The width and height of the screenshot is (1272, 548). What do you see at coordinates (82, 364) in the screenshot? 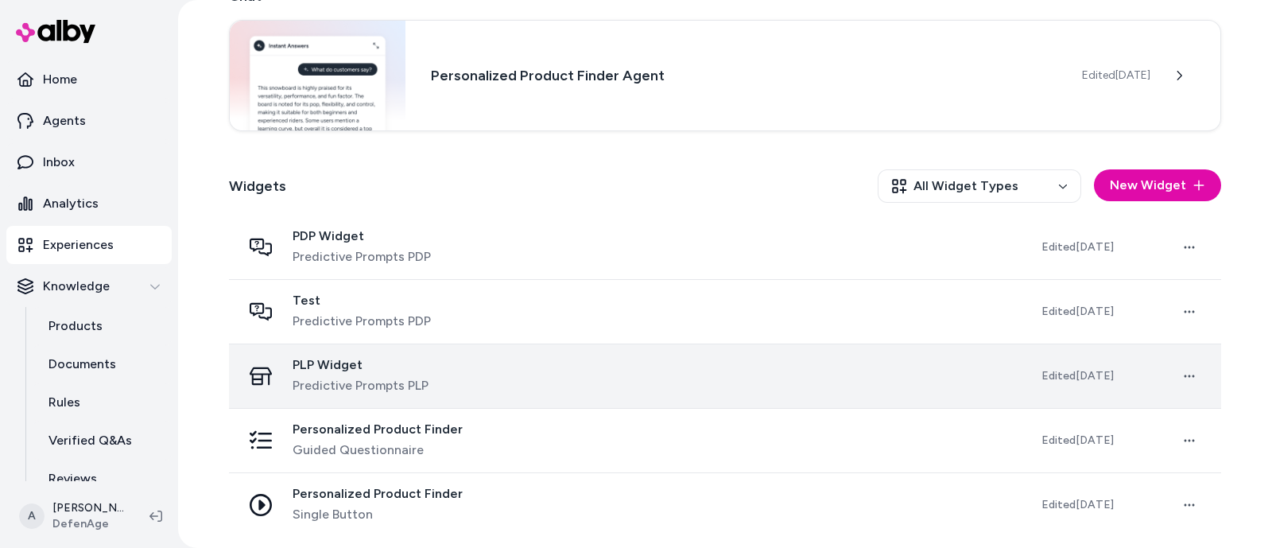
I see `p: Documents` at bounding box center [82, 364].